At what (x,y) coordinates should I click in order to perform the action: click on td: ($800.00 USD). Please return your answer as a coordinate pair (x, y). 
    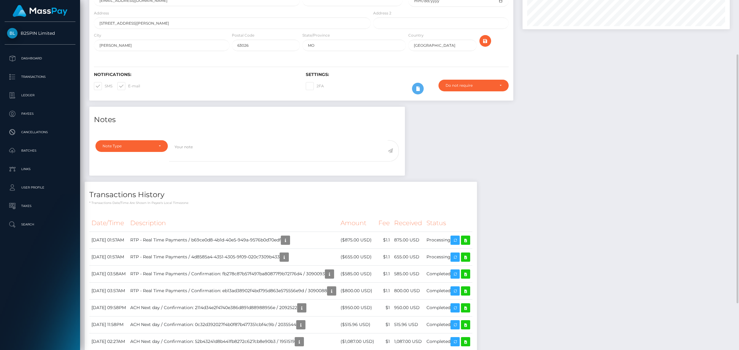
    Looking at the image, I should click on (357, 291).